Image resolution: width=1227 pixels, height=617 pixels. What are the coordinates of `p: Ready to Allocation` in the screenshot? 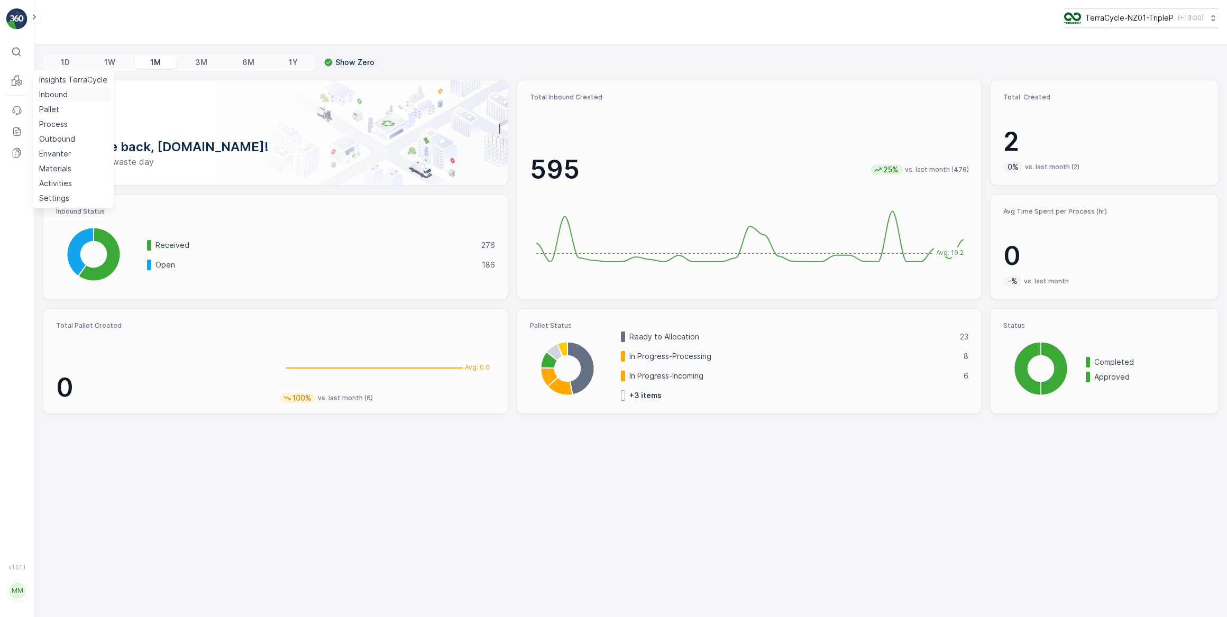 It's located at (791, 337).